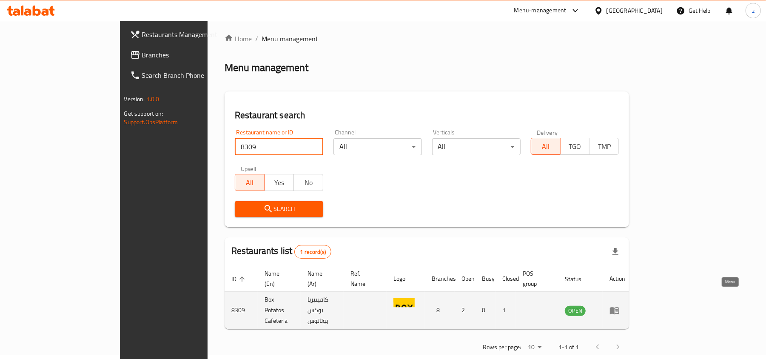 The width and height of the screenshot is (766, 359). I want to click on span: Menu management, so click(290, 39).